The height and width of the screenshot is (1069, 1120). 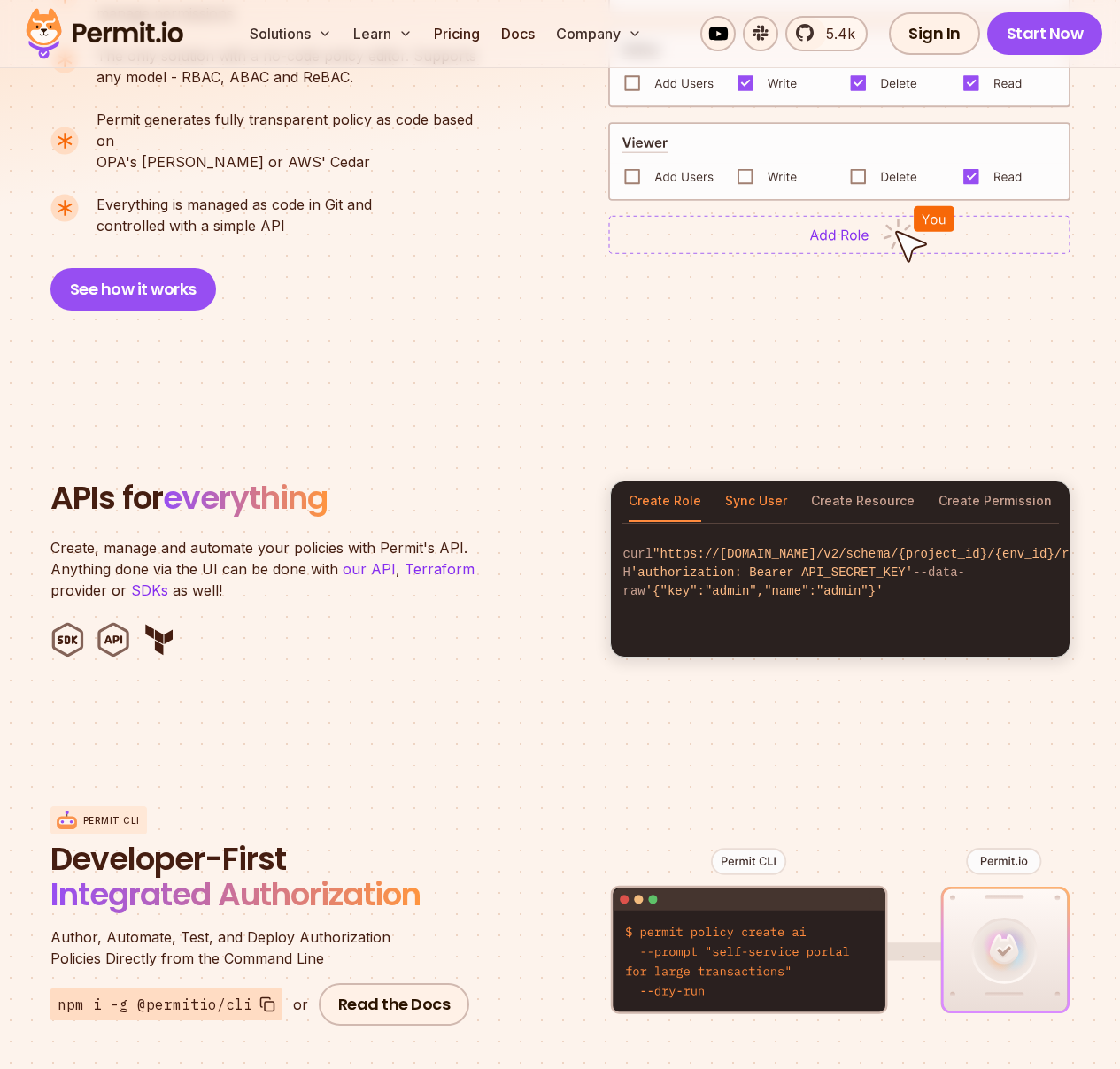 I want to click on span: Integrated Authorization, so click(x=236, y=894).